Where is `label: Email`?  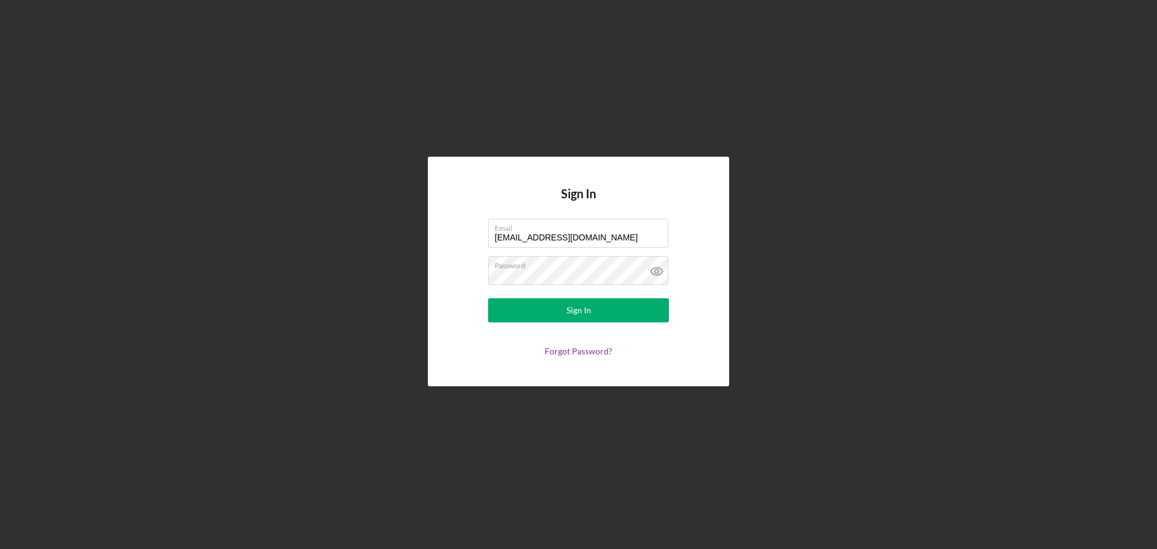 label: Email is located at coordinates (581, 226).